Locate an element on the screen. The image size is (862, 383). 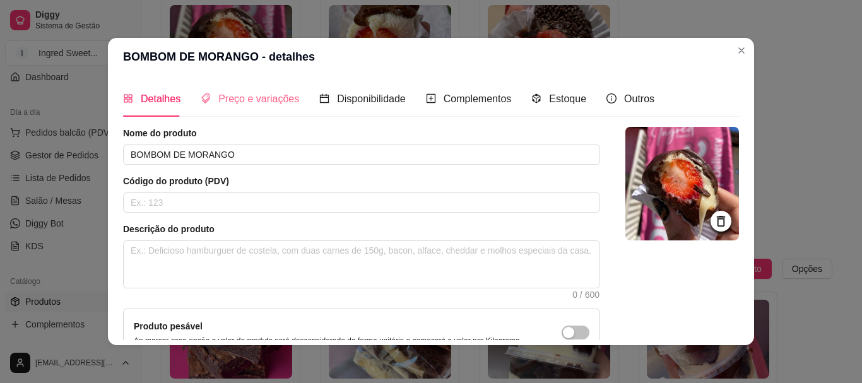
input: Ex.: Hamburguer de costela is located at coordinates (361, 155).